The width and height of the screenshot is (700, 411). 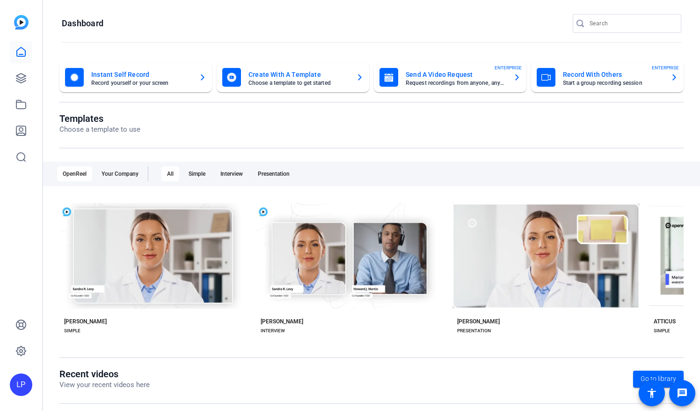 I want to click on p: Choose a template to use, so click(x=100, y=129).